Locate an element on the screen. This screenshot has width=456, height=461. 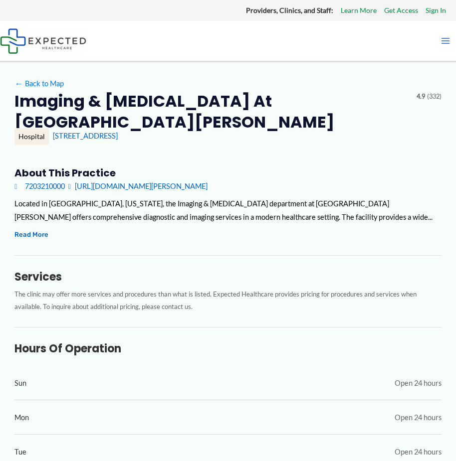
button: Main menu toggle is located at coordinates (445, 41).